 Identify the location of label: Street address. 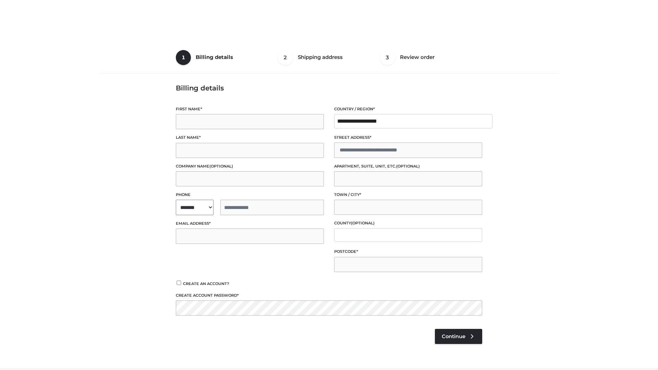
(408, 137).